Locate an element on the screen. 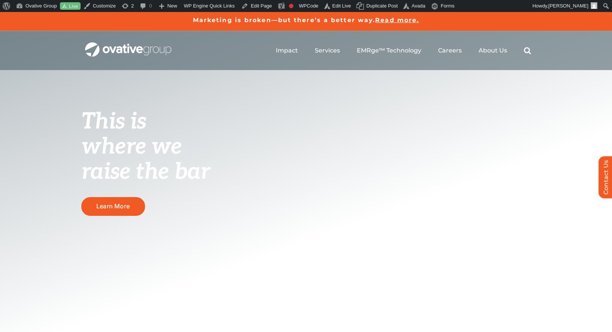 The width and height of the screenshot is (612, 332). span: EMRge™ Technology is located at coordinates (389, 51).